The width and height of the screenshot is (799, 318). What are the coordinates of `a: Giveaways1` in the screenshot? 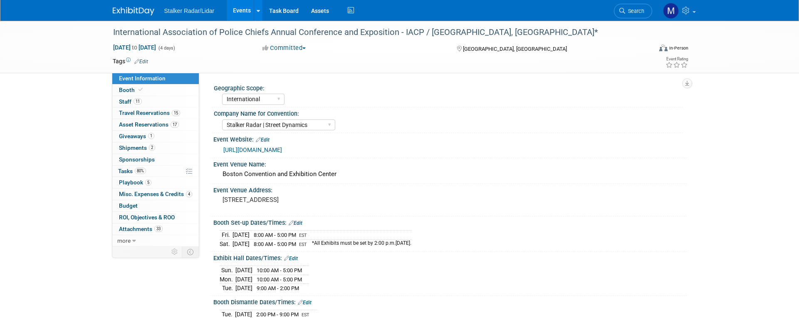 It's located at (156, 136).